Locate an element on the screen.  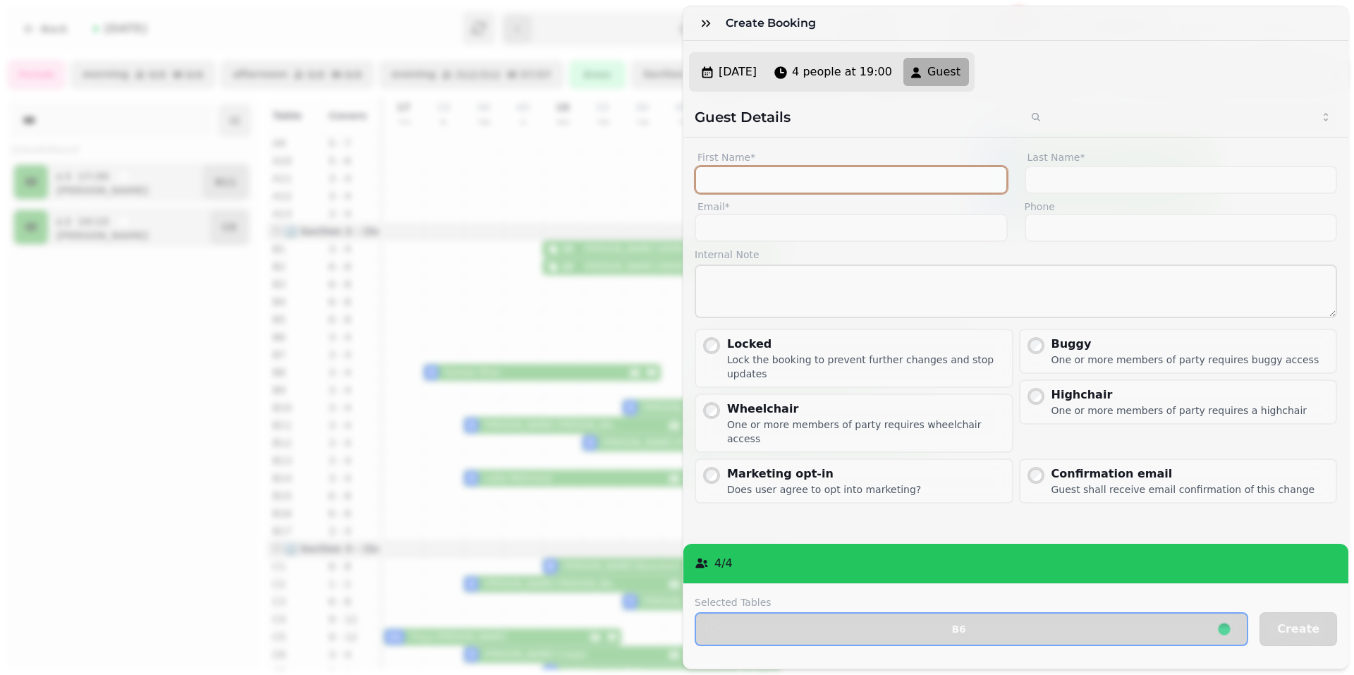
div: Does user agree to opt into marketing? is located at coordinates (824, 489).